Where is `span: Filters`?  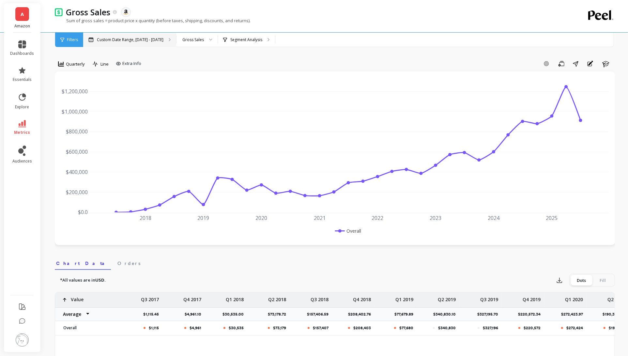
span: Filters is located at coordinates (72, 40).